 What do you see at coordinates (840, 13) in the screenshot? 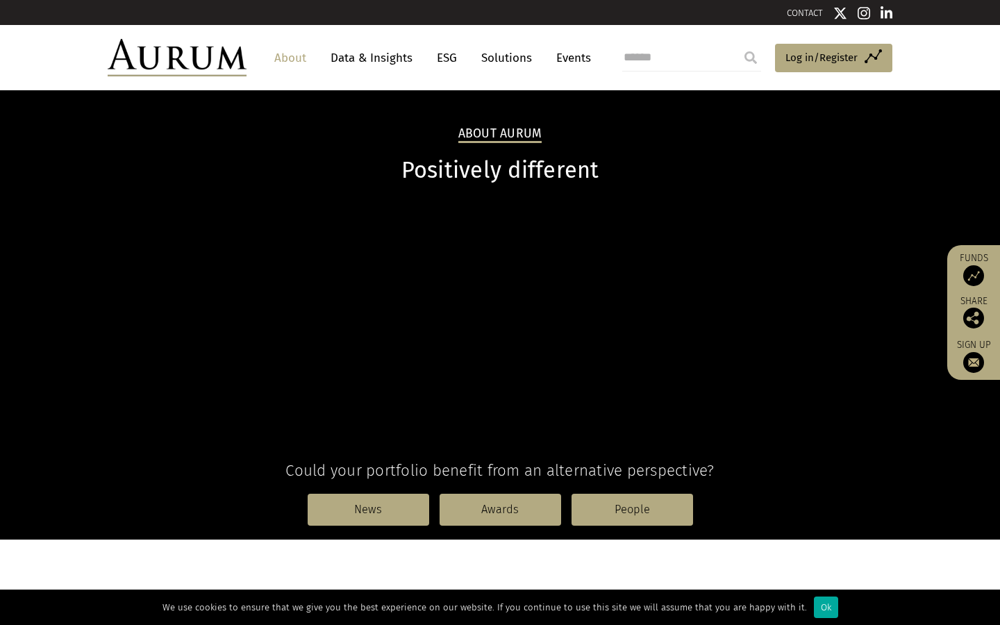
I see `img: Twitter icon` at bounding box center [840, 13].